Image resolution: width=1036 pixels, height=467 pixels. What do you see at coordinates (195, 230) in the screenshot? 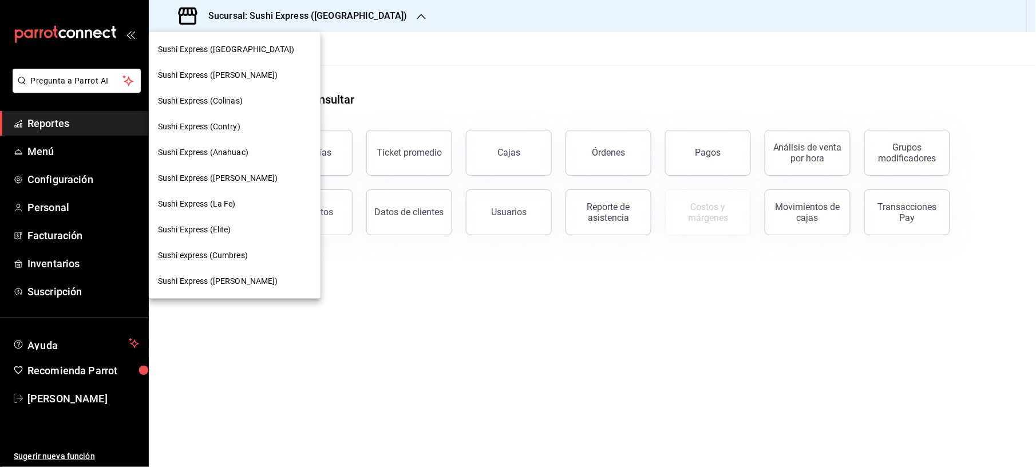
I see `span: Sushi Express (Elite)` at bounding box center [195, 230].